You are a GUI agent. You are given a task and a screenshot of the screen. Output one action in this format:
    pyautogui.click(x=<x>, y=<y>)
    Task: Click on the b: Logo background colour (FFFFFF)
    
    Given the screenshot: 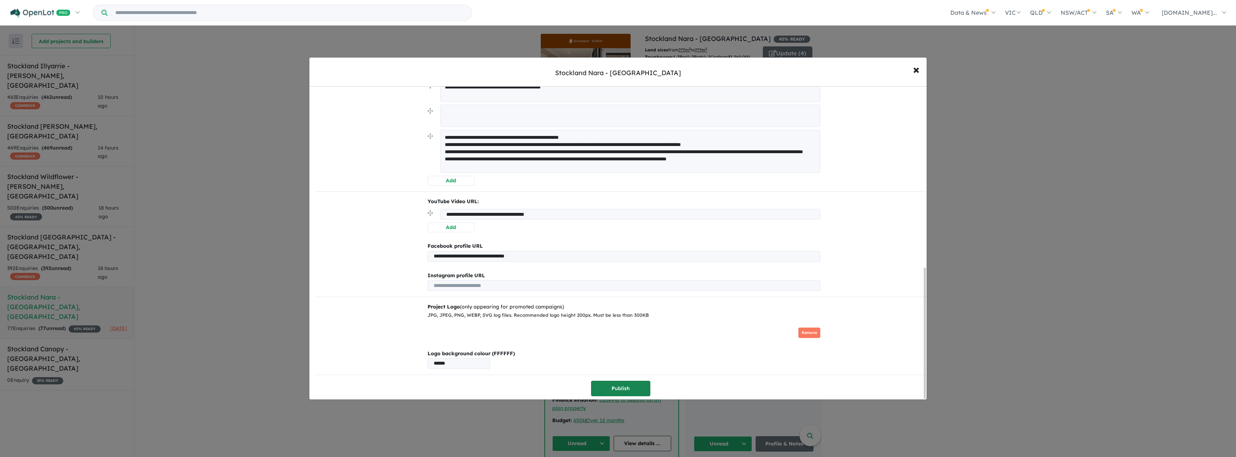 What is the action you would take?
    pyautogui.click(x=624, y=353)
    